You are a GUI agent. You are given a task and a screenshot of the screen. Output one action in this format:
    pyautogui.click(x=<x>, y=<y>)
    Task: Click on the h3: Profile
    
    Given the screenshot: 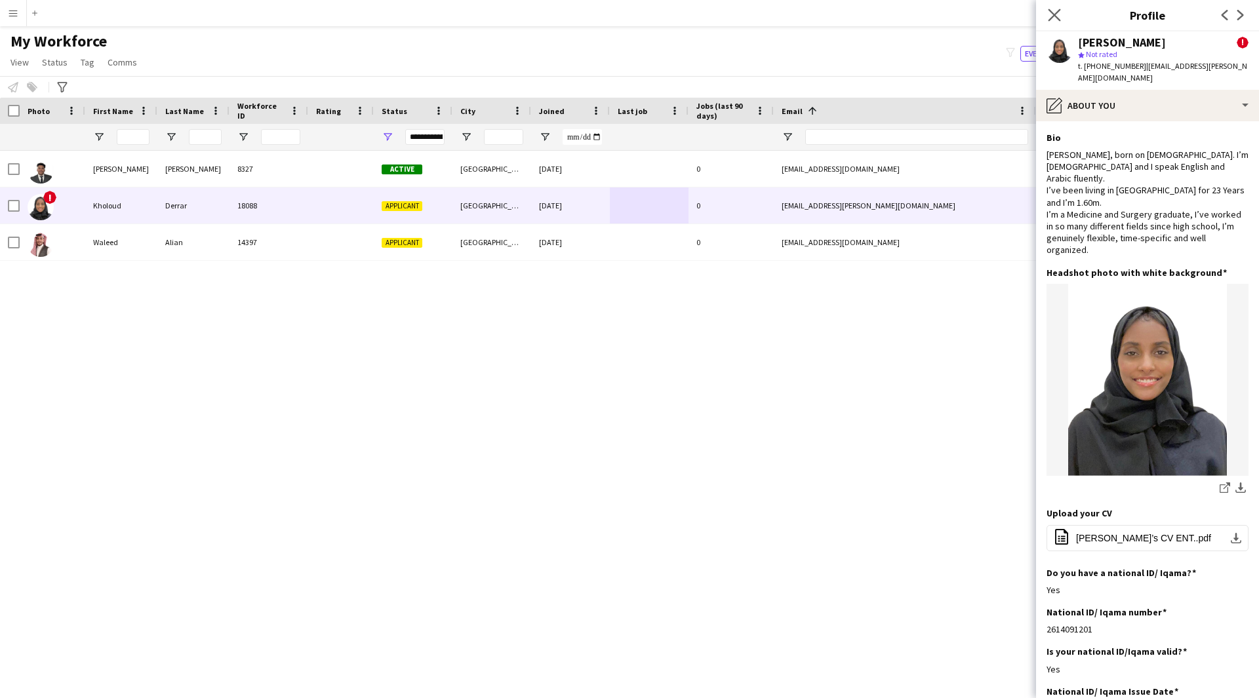 What is the action you would take?
    pyautogui.click(x=1147, y=15)
    